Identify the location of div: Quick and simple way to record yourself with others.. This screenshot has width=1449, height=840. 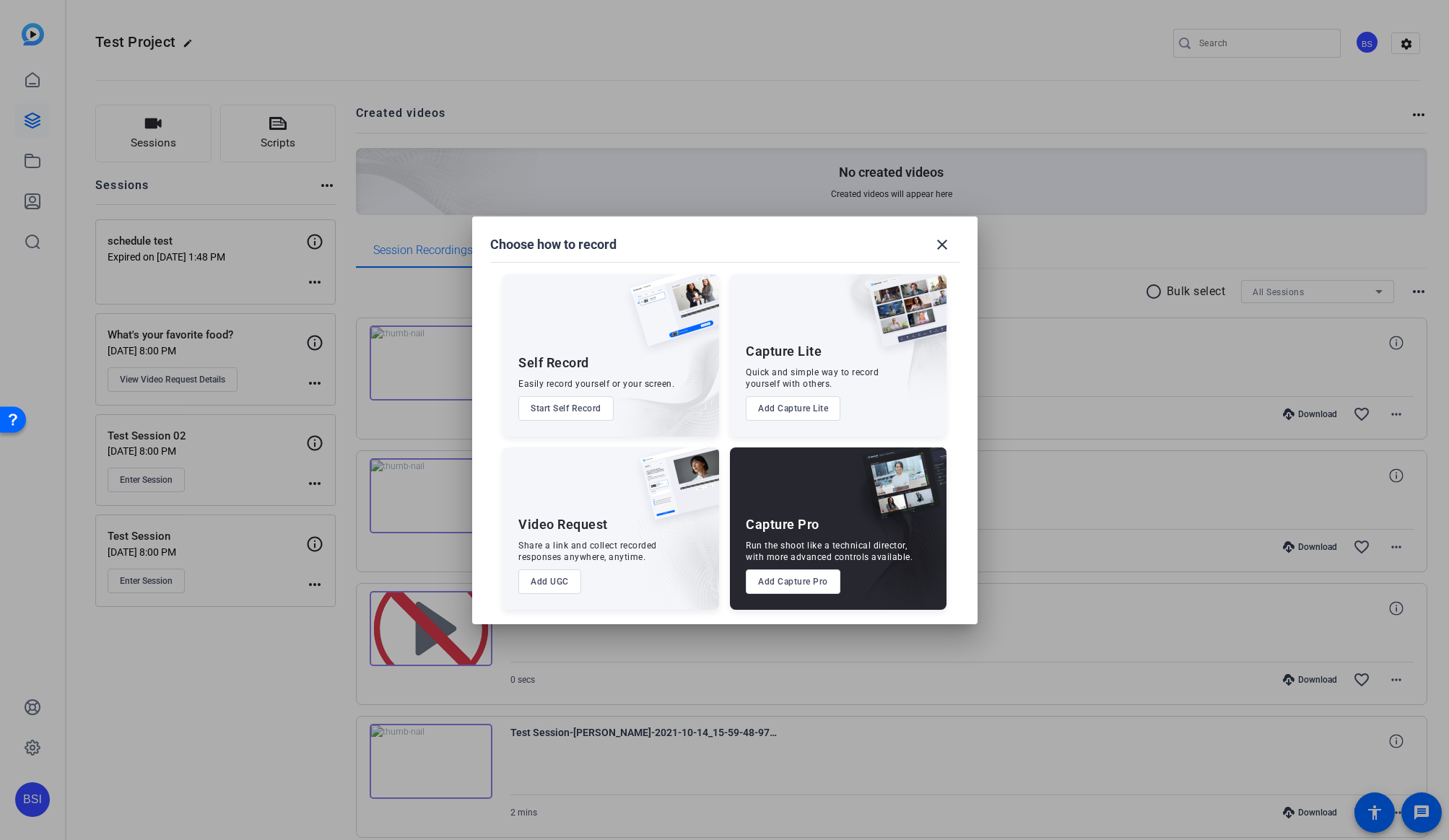
(812, 379).